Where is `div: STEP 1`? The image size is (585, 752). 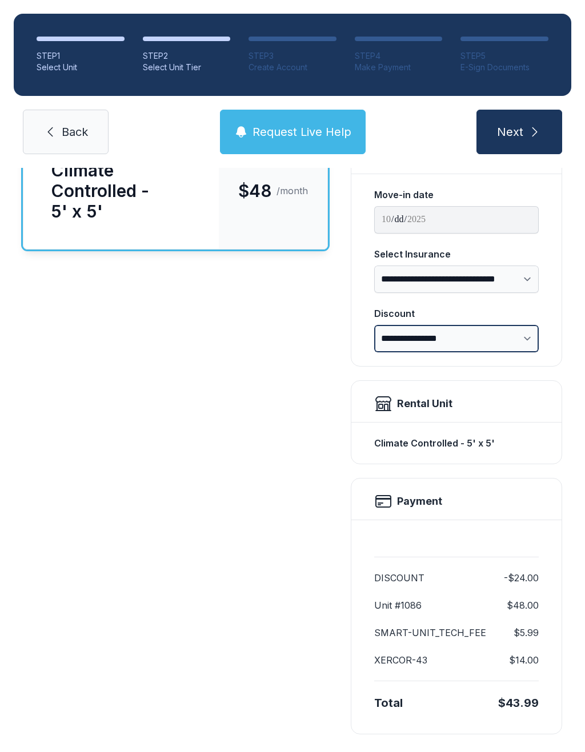
div: STEP 1 is located at coordinates (80, 56).